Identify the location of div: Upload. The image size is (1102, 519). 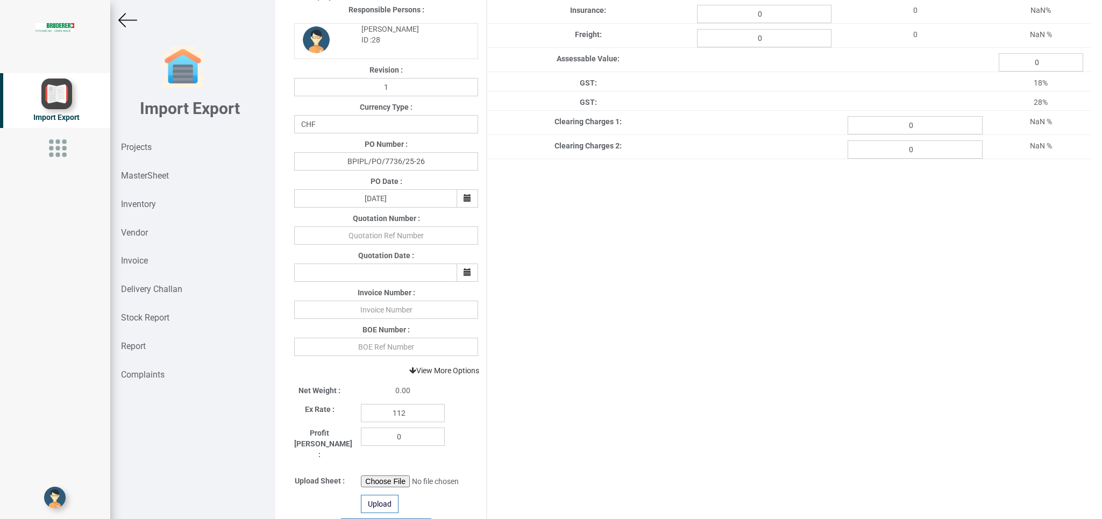
(380, 504).